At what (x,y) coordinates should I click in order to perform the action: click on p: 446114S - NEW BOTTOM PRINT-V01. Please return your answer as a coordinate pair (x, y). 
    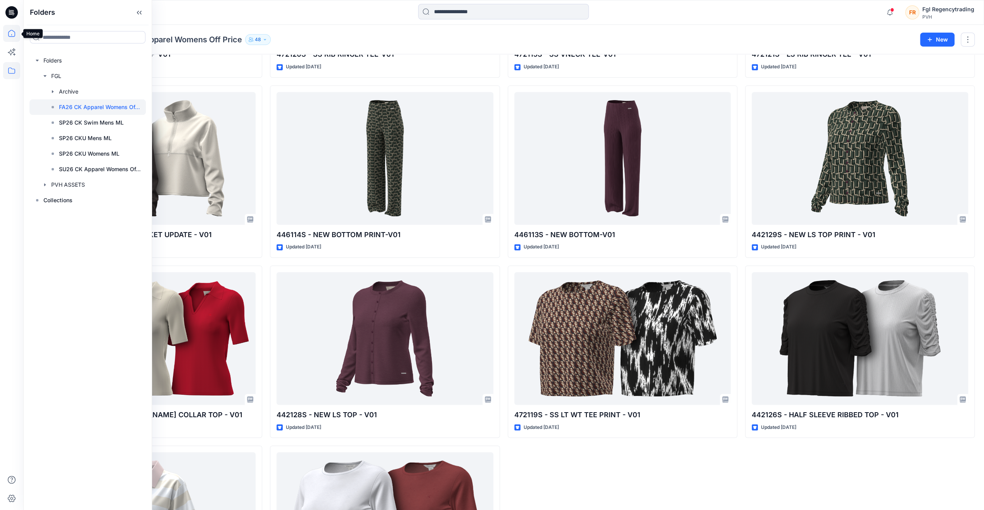
    Looking at the image, I should click on (385, 235).